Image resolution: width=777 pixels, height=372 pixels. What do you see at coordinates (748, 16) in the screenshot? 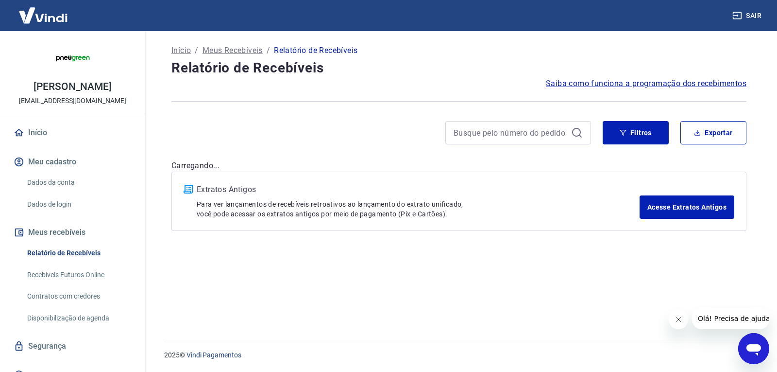
I see `button: Sair` at bounding box center [748, 16].